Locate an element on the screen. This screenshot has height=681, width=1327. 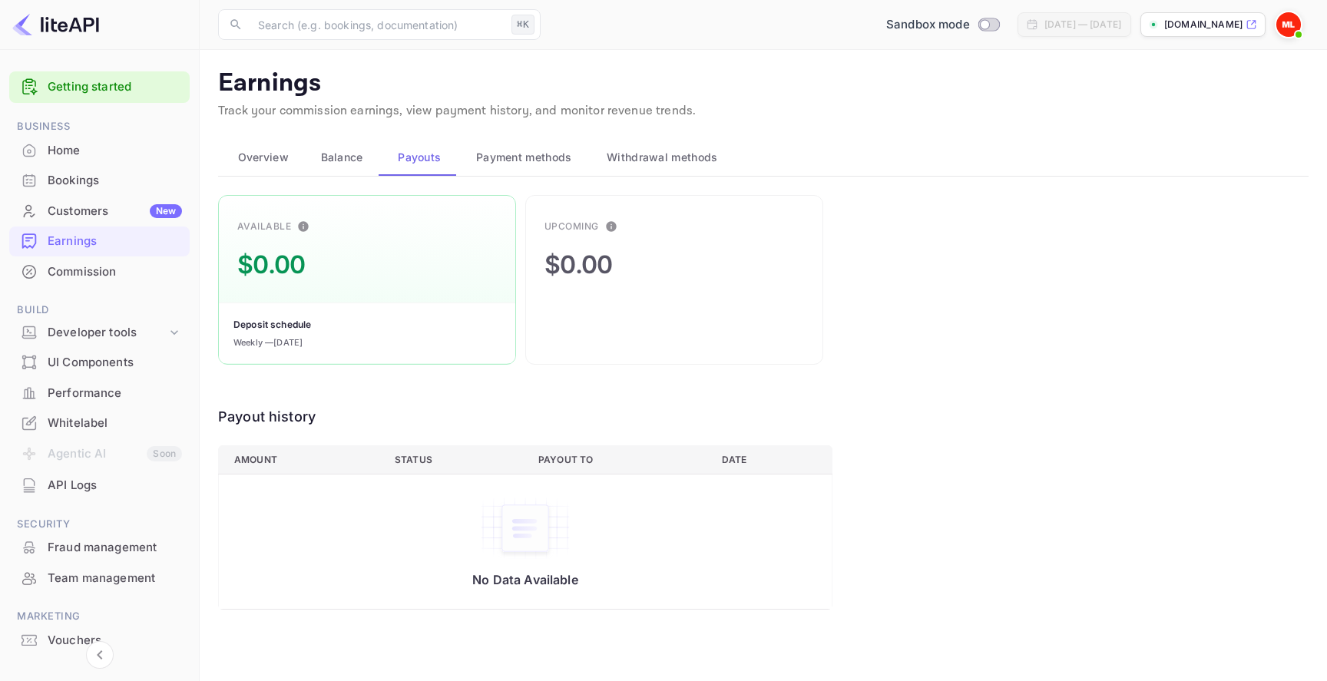
span: Sandbox mode is located at coordinates (927, 25).